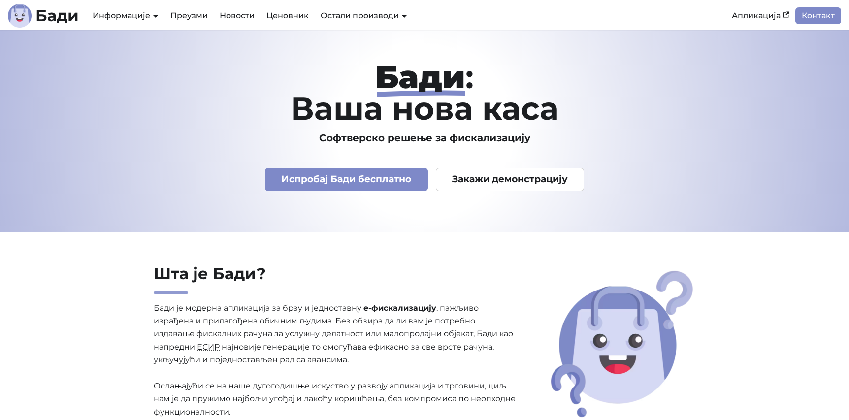 The image size is (849, 420). Describe the element at coordinates (400, 308) in the screenshot. I see `strong: е-фискализацију` at that location.